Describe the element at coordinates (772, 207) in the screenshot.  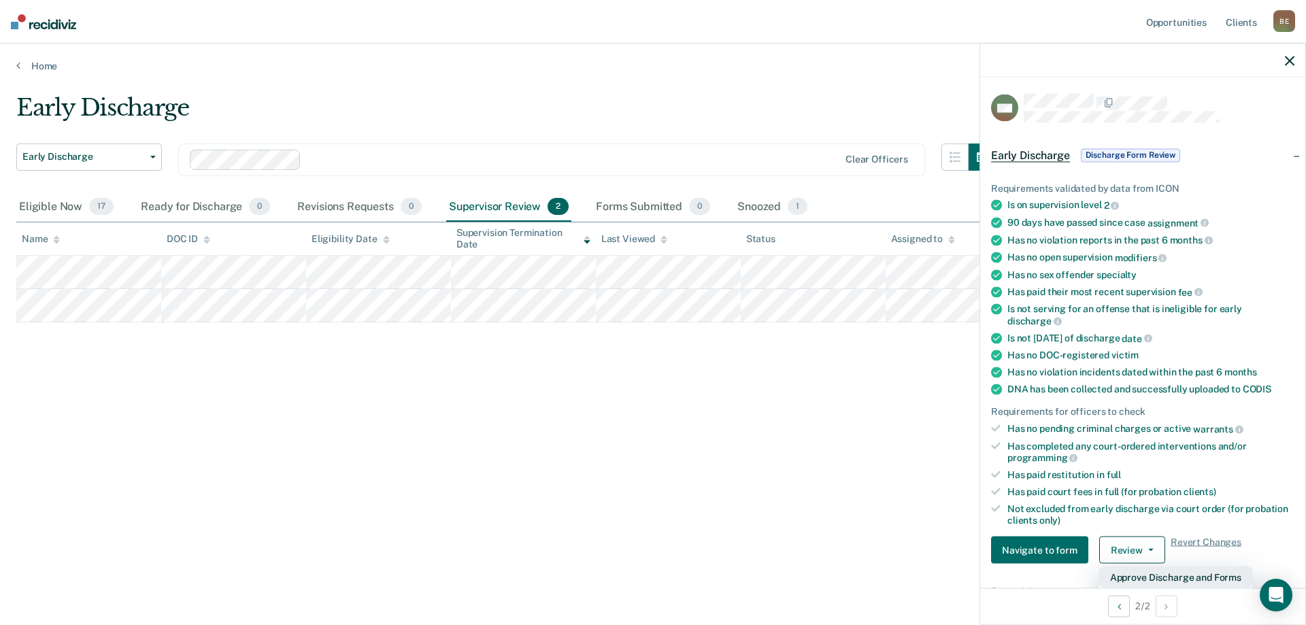
I see `div: Snoozed` at that location.